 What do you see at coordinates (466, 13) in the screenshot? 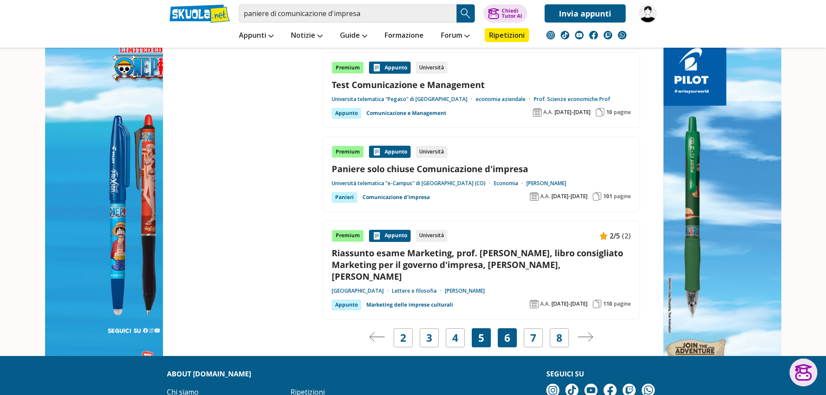
I see `button: Search Button` at bounding box center [466, 13].